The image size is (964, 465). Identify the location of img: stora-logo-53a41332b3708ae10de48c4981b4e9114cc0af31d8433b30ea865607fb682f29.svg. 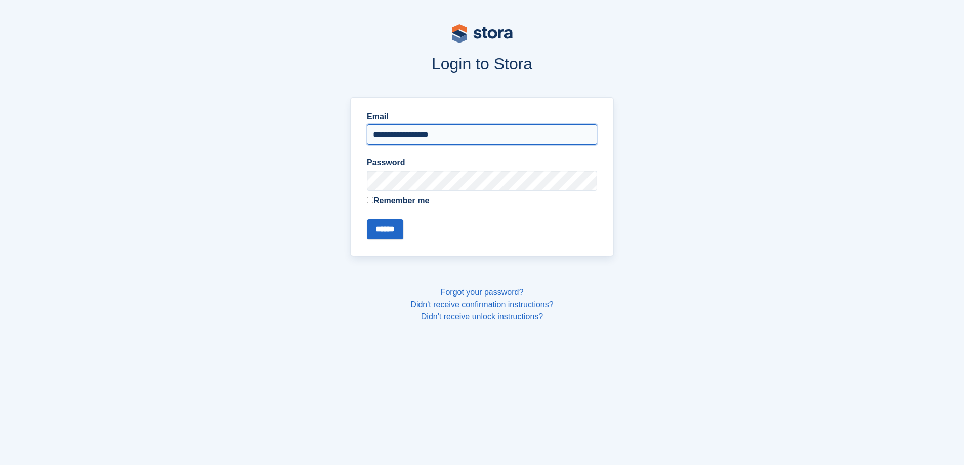
(482, 33).